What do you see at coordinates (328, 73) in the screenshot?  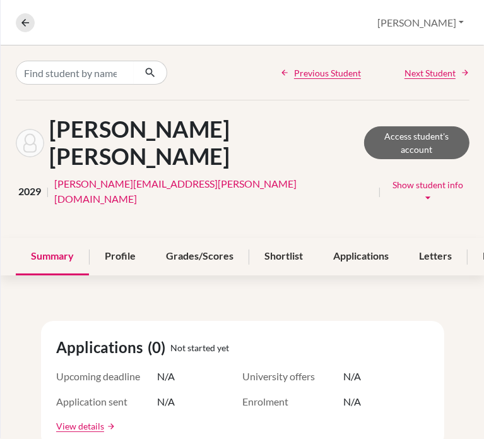 I see `span: Previous Student` at bounding box center [328, 73].